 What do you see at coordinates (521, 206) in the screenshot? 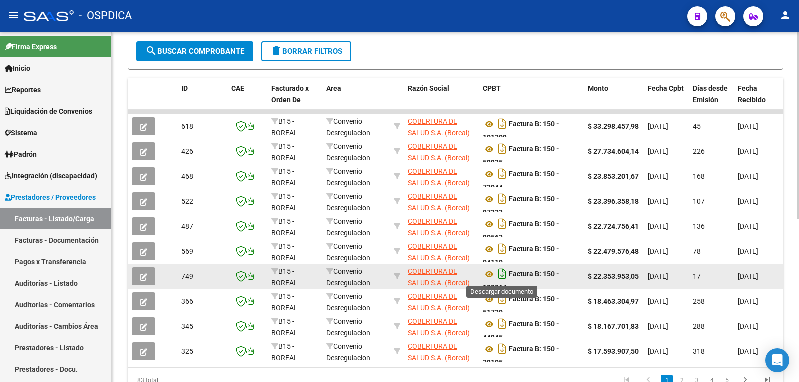
I see `strong: Factura B: 150 - 87232` at bounding box center [521, 206].